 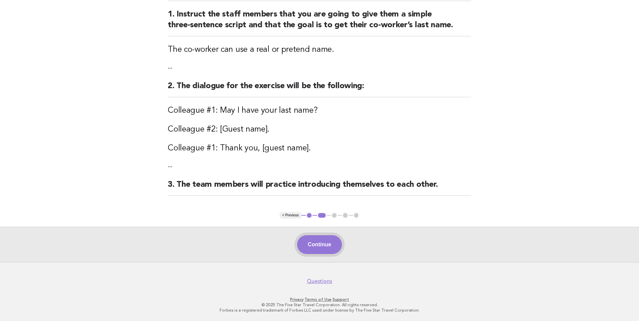 What do you see at coordinates (319, 111) in the screenshot?
I see `h3: Colleague #1: May I have your last name?` at bounding box center [319, 111].